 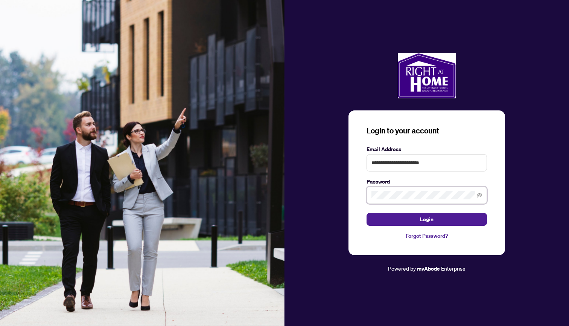 I want to click on a: myAbode, so click(x=429, y=269).